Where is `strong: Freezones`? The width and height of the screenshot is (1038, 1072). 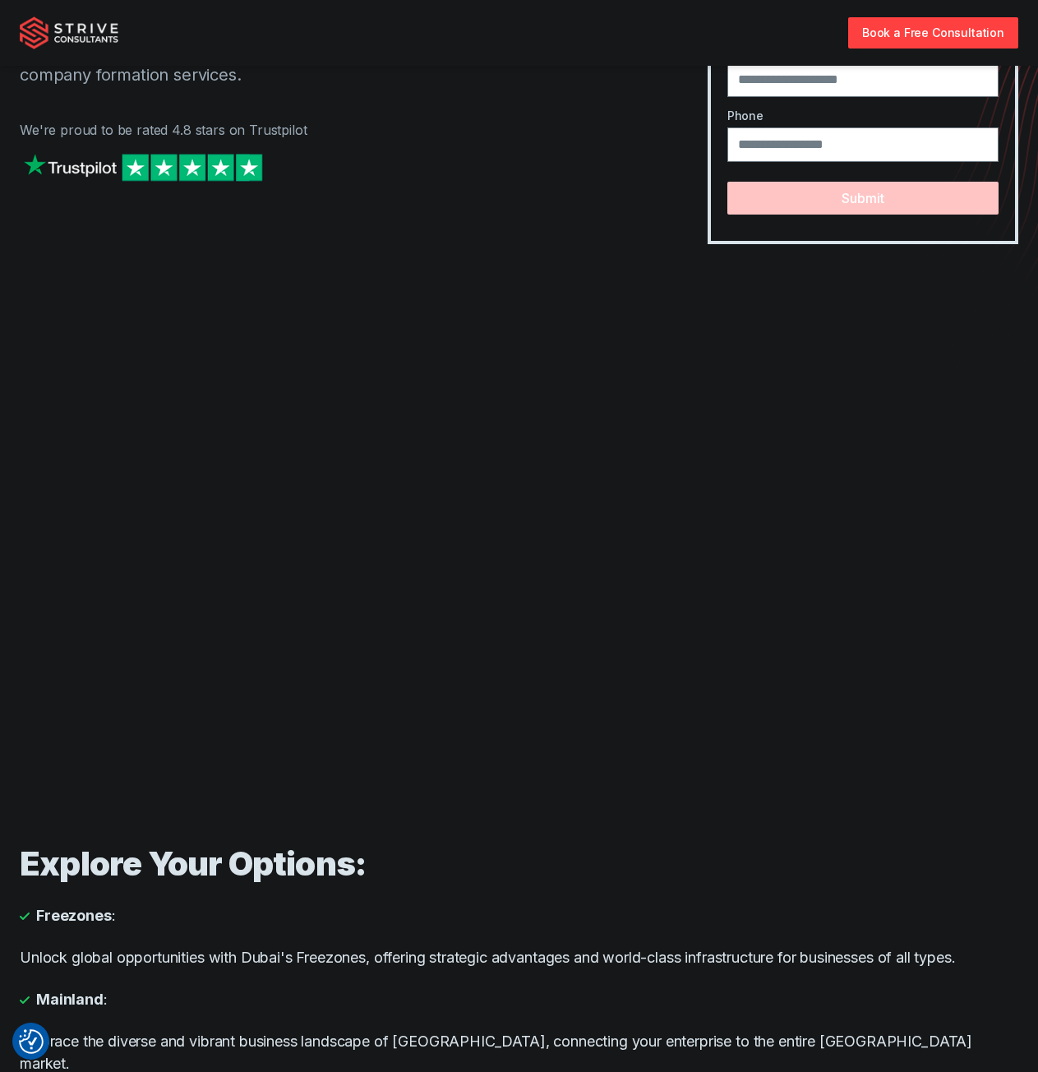
strong: Freezones is located at coordinates (74, 915).